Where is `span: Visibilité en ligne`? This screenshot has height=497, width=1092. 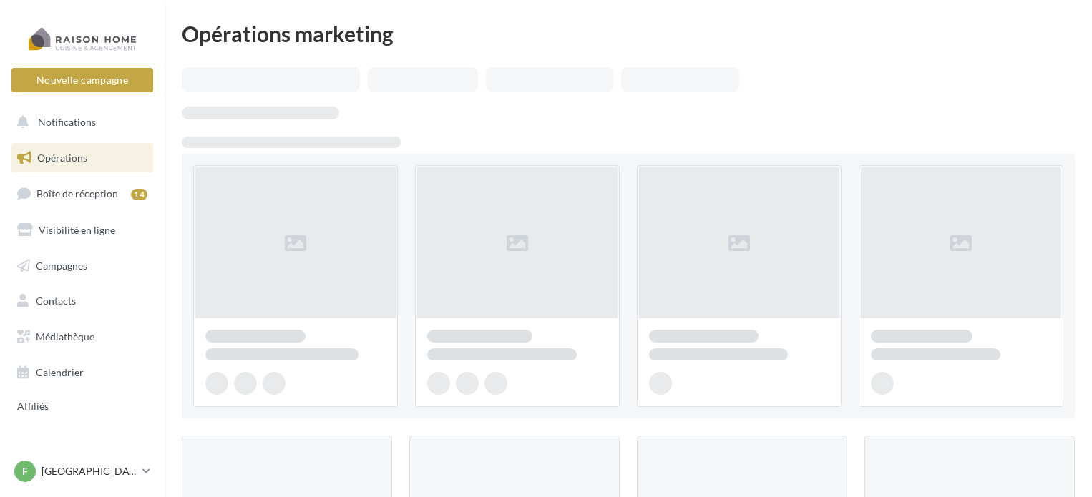 span: Visibilité en ligne is located at coordinates (77, 230).